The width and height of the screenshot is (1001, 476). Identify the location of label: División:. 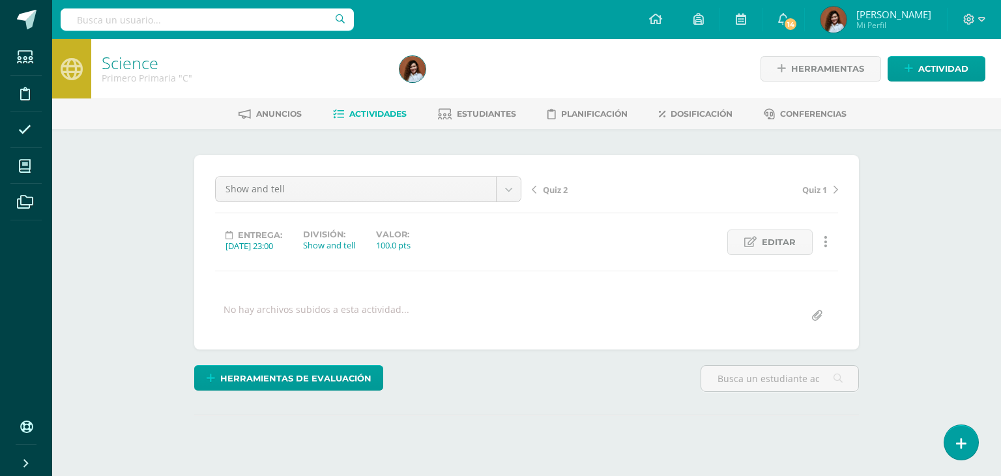
(329, 234).